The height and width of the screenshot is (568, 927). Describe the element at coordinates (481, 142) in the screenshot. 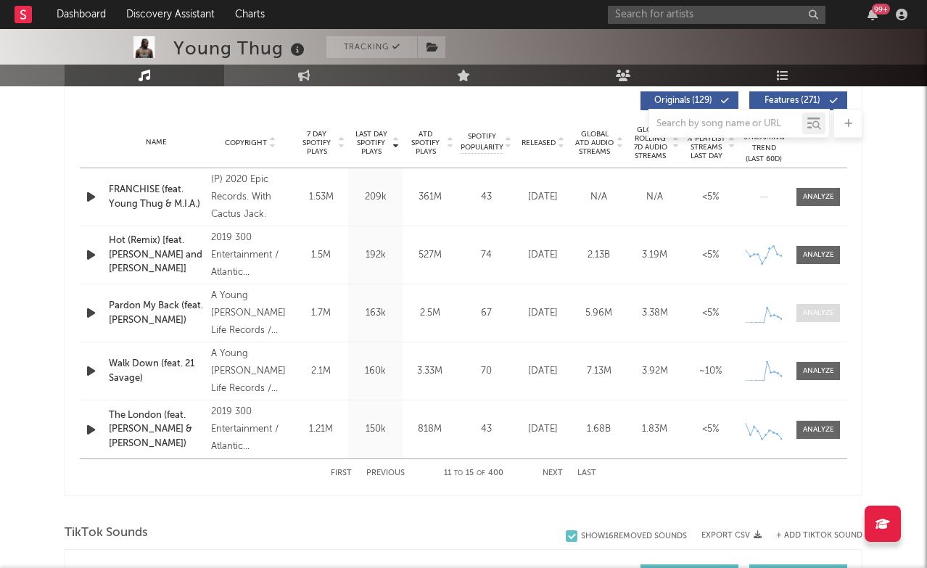

I see `span: Spotify Popularity` at that location.